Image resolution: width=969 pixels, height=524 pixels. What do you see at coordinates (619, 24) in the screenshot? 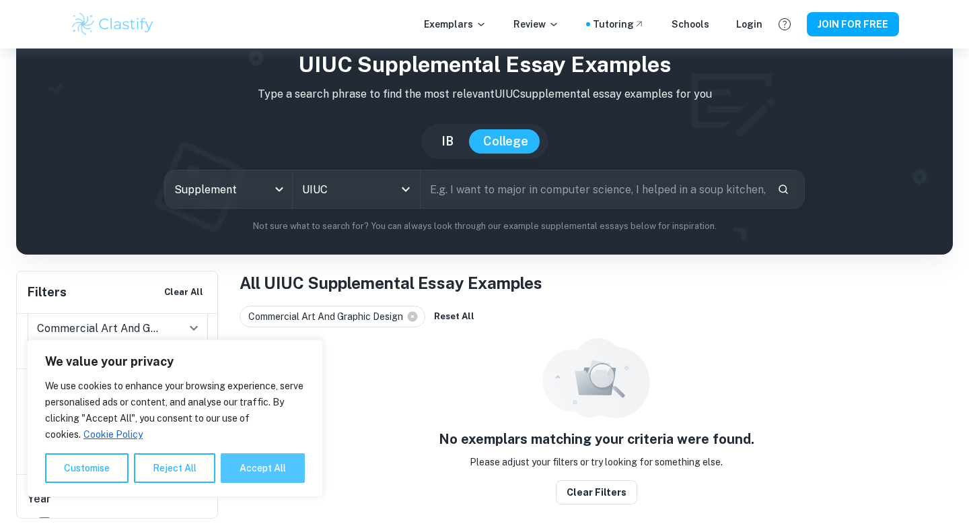
I see `div: Tutoring` at bounding box center [619, 24].